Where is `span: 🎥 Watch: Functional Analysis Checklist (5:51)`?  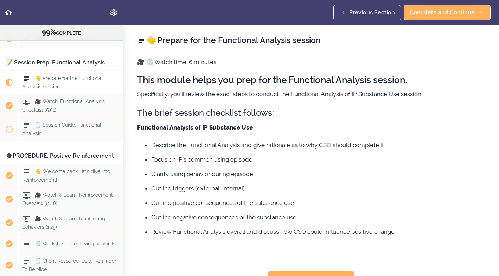
span: 🎥 Watch: Functional Analysis Checklist (5:51) is located at coordinates (63, 106).